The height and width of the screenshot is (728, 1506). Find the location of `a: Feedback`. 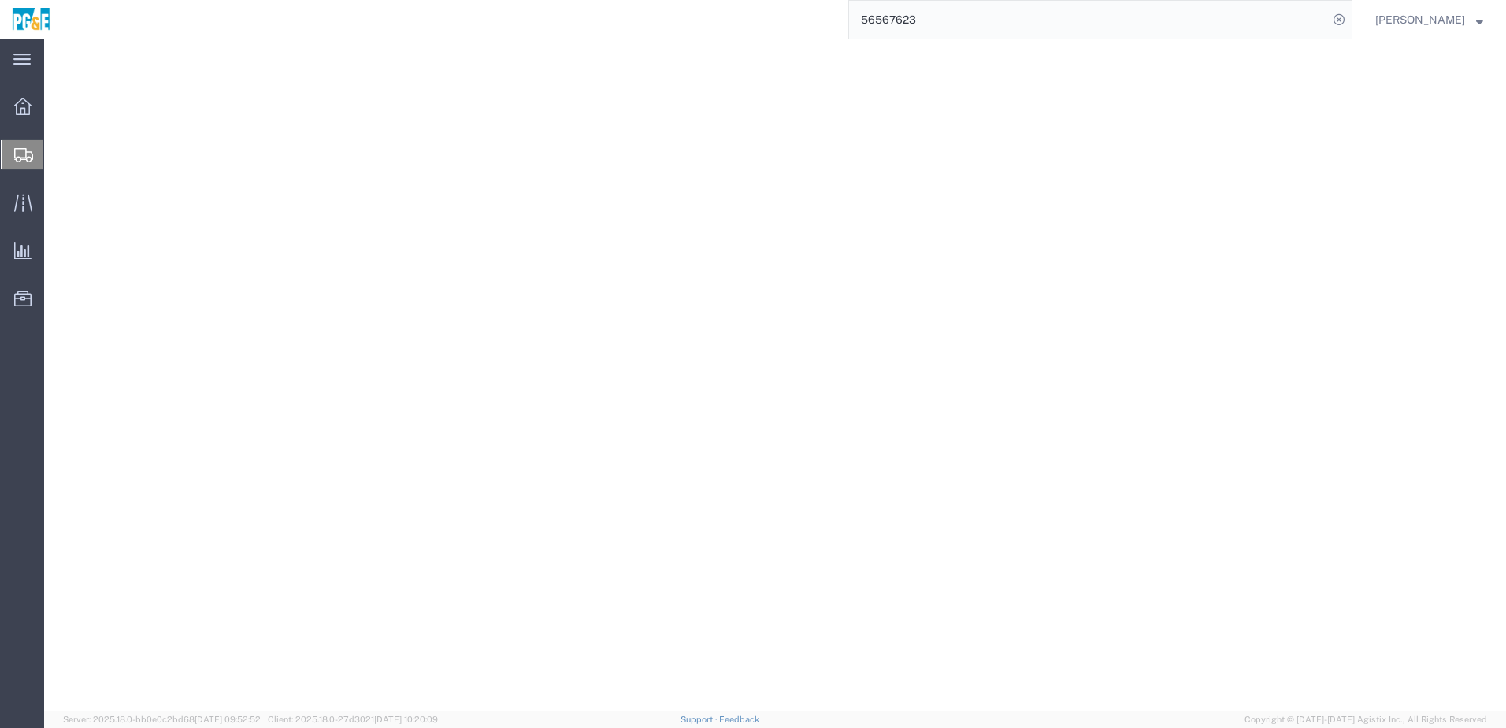

a: Feedback is located at coordinates (739, 719).